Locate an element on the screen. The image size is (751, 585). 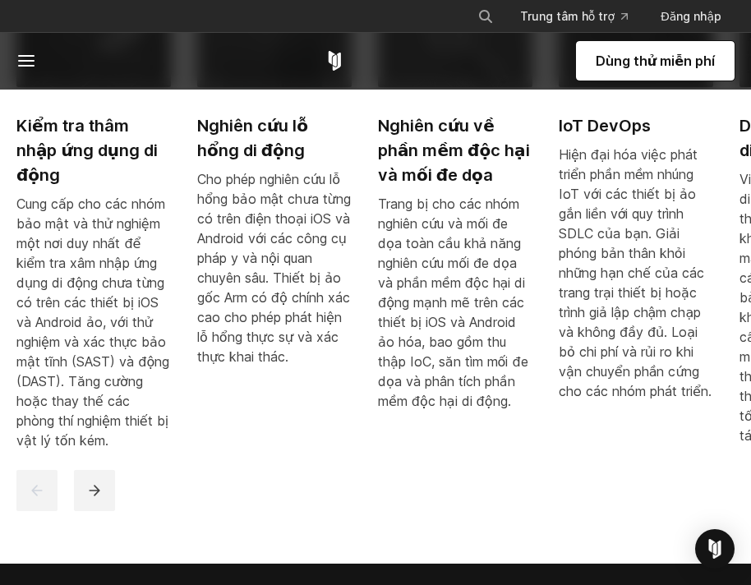
button: Tìm kiếm is located at coordinates (486, 16).